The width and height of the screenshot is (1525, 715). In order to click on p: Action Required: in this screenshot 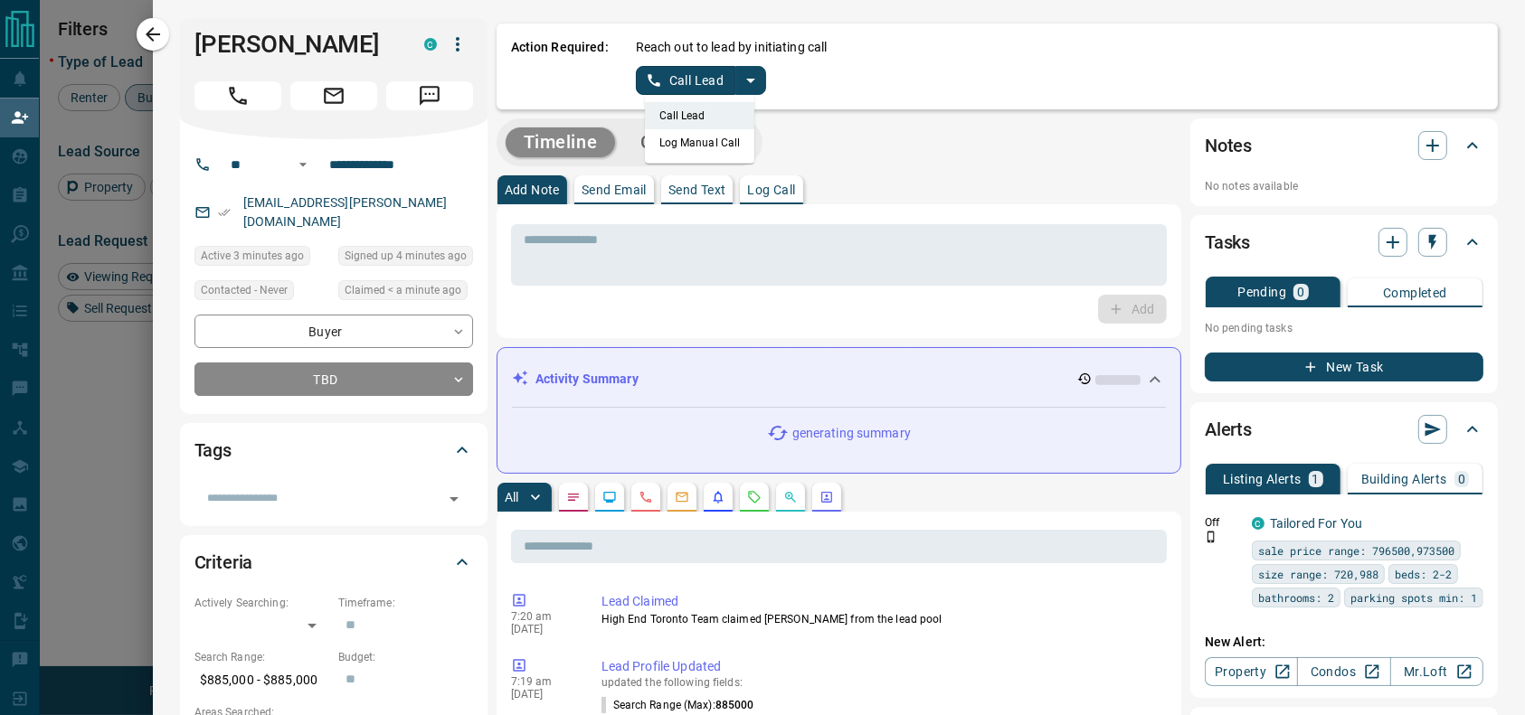, I will do `click(560, 66)`.